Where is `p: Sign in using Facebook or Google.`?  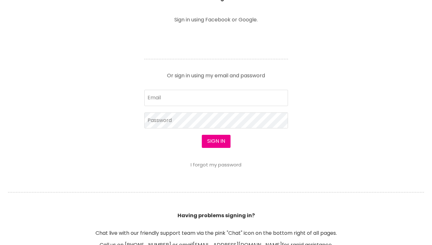
p: Sign in using Facebook or Google. is located at coordinates (216, 20).